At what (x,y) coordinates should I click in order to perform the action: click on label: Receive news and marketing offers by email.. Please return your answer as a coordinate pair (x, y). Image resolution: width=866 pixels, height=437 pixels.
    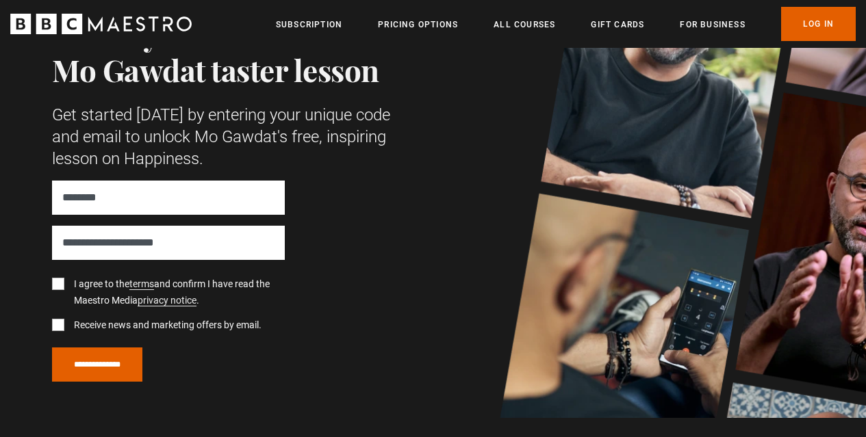
    Looking at the image, I should click on (165, 326).